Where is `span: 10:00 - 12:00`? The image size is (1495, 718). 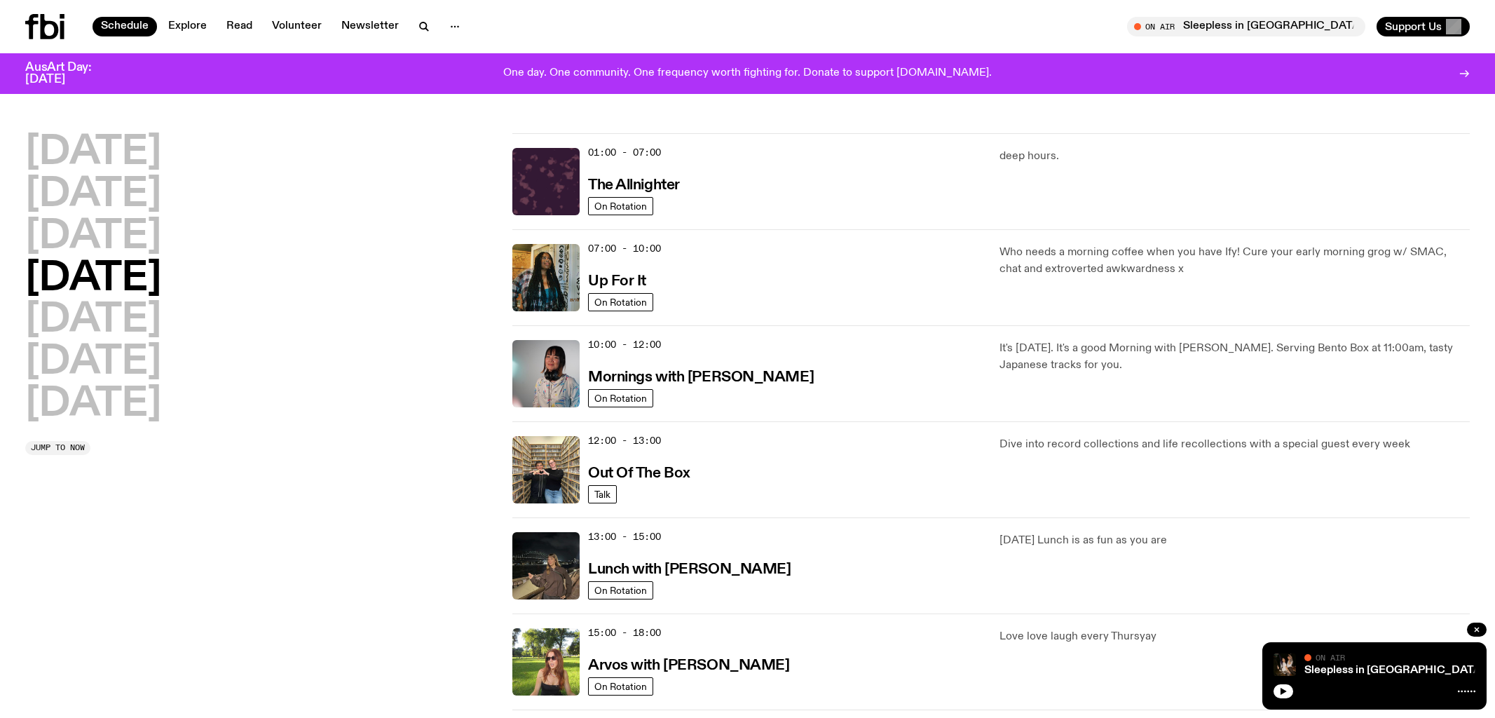
span: 10:00 - 12:00 is located at coordinates (624, 344).